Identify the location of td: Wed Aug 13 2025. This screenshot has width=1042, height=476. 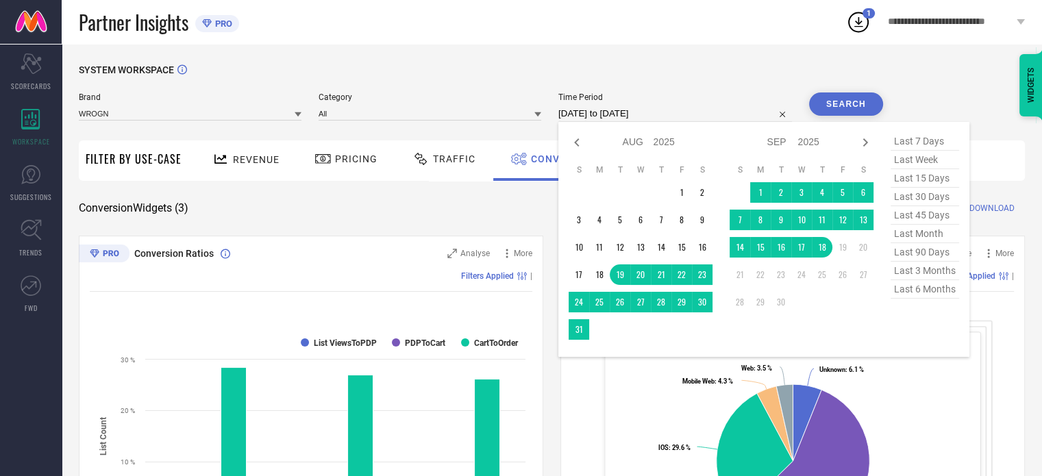
(640, 247).